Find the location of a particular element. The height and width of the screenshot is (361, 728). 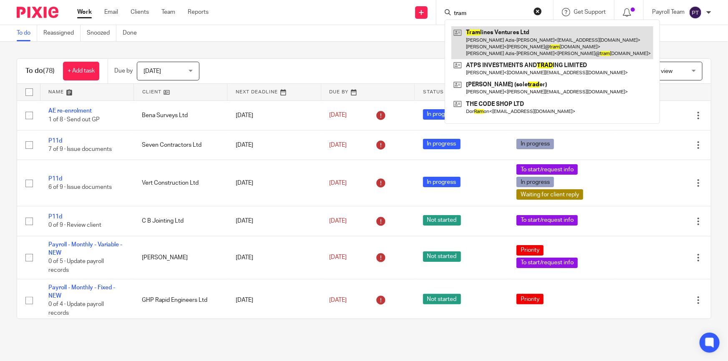

button: Clear is located at coordinates (538, 11).